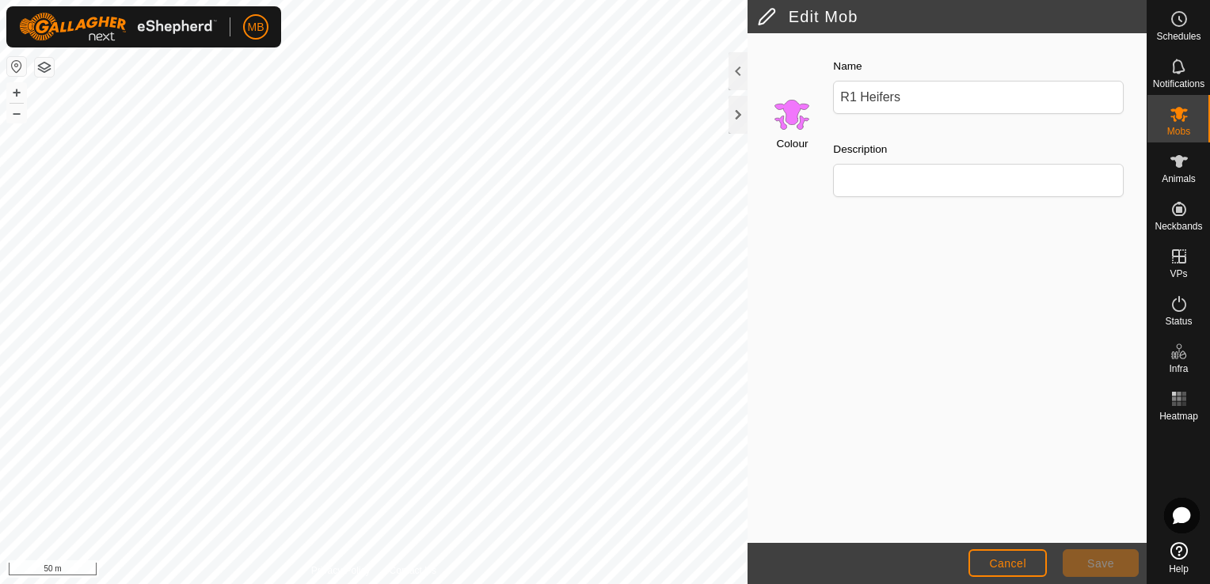 The height and width of the screenshot is (584, 1210). What do you see at coordinates (1178, 226) in the screenshot?
I see `span: Neckbands` at bounding box center [1178, 226].